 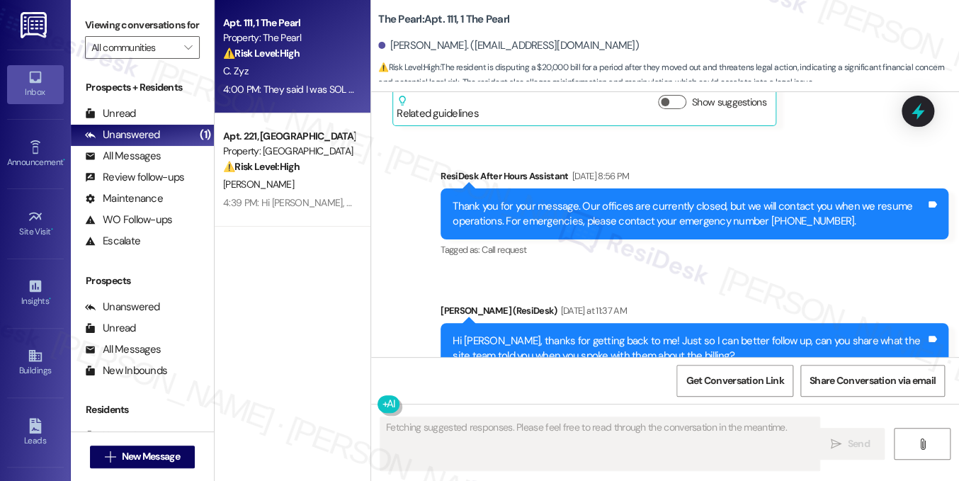 What do you see at coordinates (600, 443) in the screenshot?
I see `textarea: Fetching suggested responses. Please feel free to read through the conversation in the meantime.` at bounding box center [600, 443].